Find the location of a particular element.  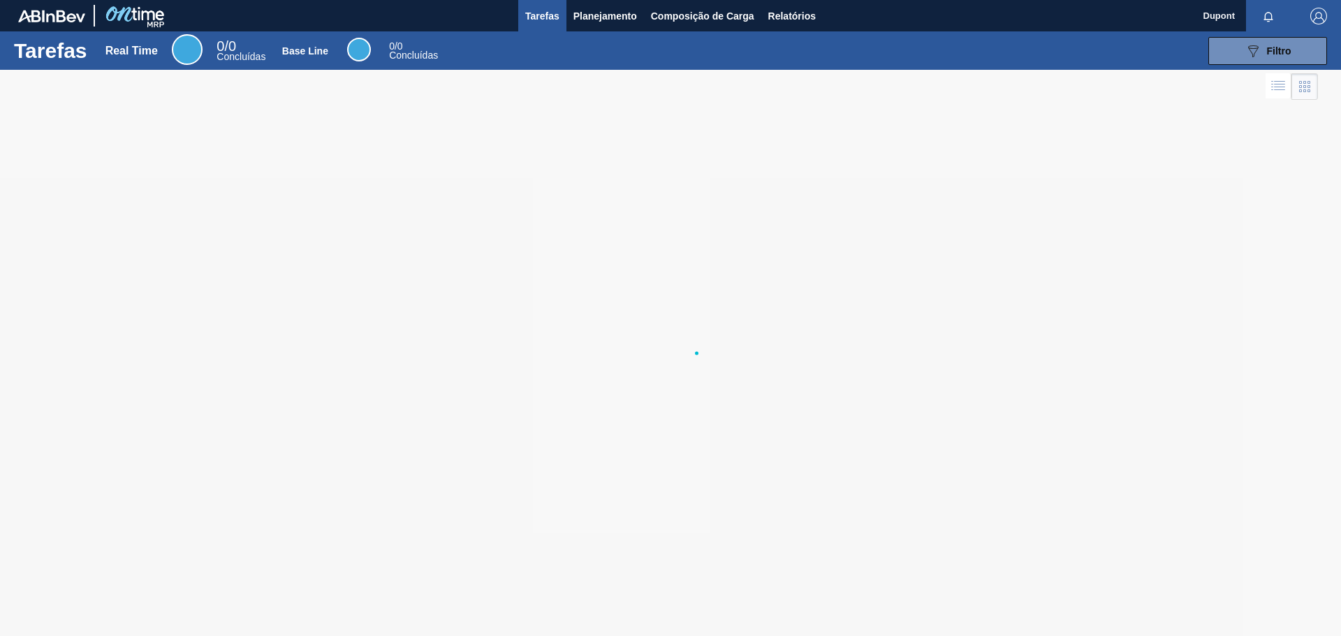

img: Logout is located at coordinates (1318, 16).